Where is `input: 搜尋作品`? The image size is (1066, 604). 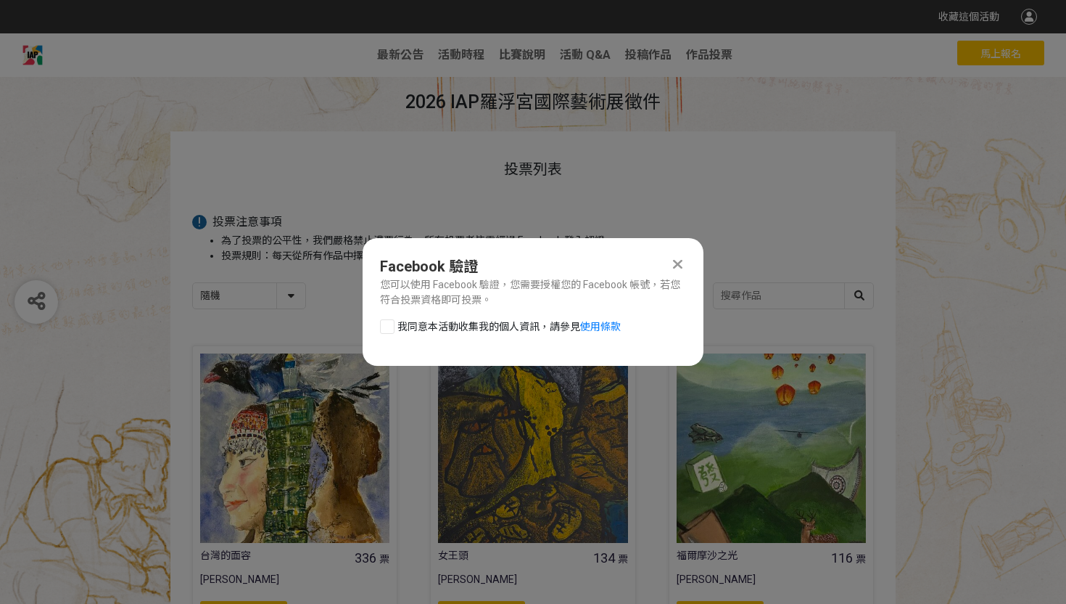
input: 搜尋作品 is located at coordinates (794, 295).